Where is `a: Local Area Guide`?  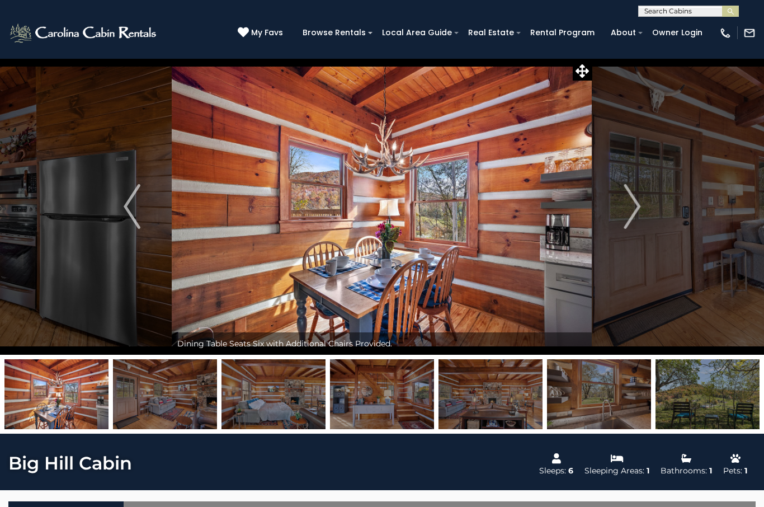 a: Local Area Guide is located at coordinates (417, 32).